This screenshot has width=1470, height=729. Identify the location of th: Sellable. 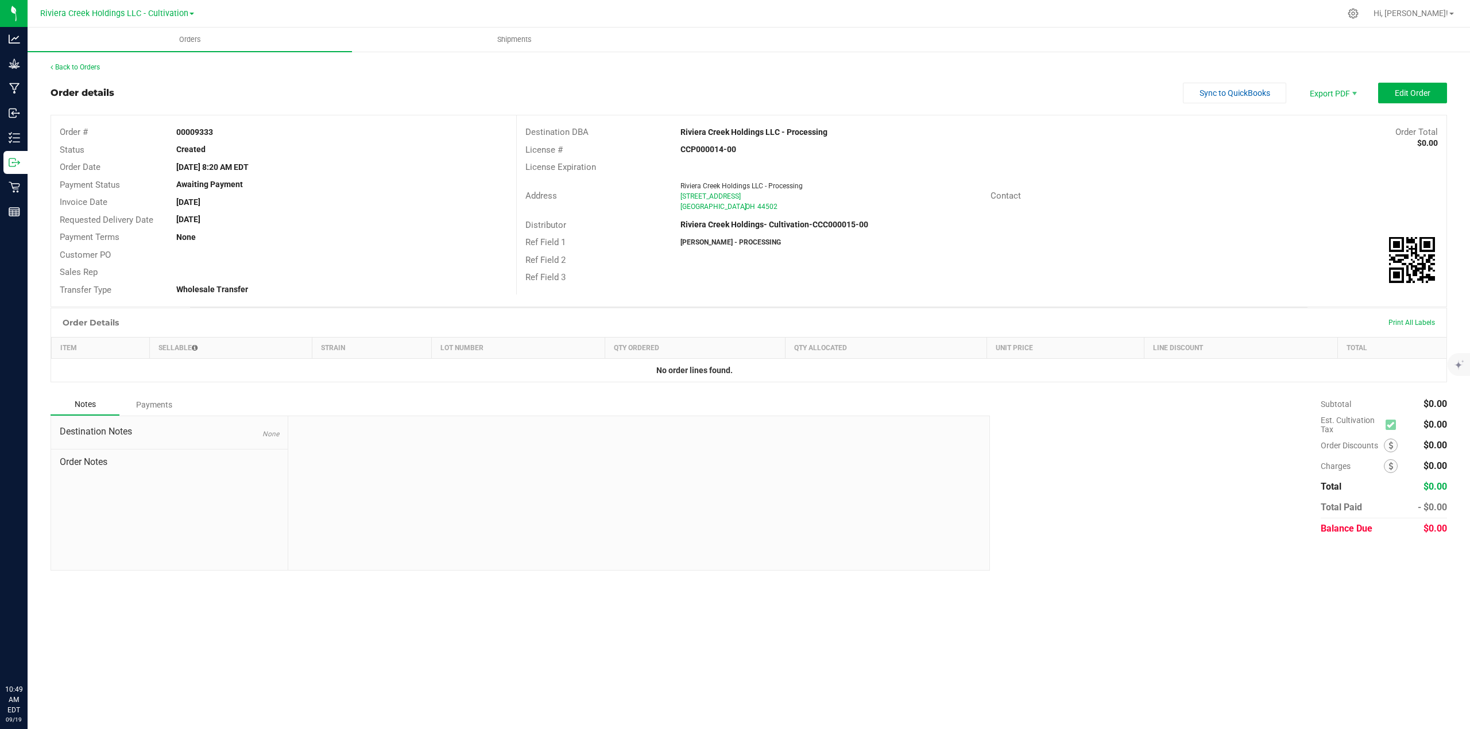
(231, 348).